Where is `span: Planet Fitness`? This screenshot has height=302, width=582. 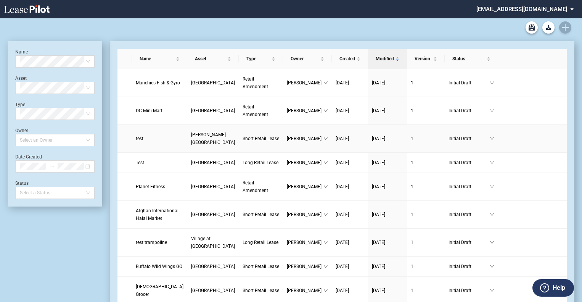 span: Planet Fitness is located at coordinates (150, 186).